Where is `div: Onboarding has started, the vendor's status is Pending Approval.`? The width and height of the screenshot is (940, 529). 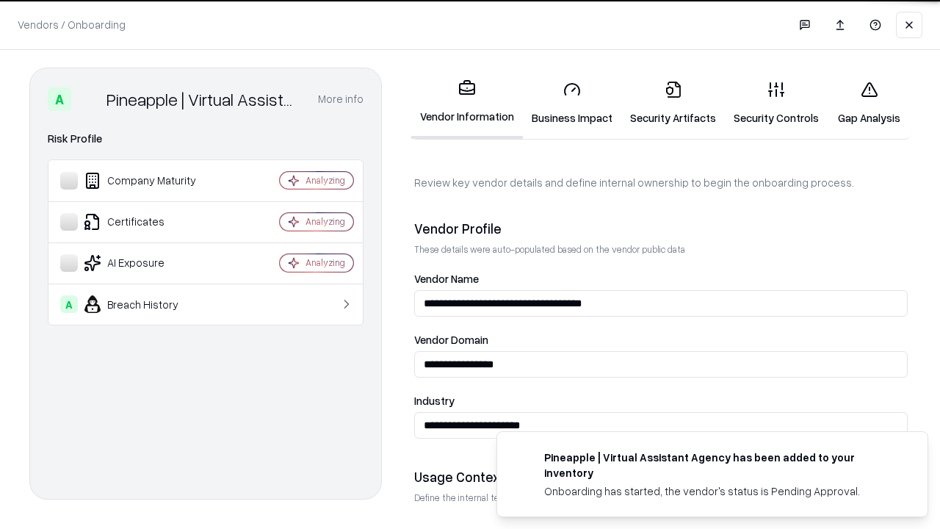
div: Onboarding has started, the vendor's status is Pending Approval. is located at coordinates (718, 491).